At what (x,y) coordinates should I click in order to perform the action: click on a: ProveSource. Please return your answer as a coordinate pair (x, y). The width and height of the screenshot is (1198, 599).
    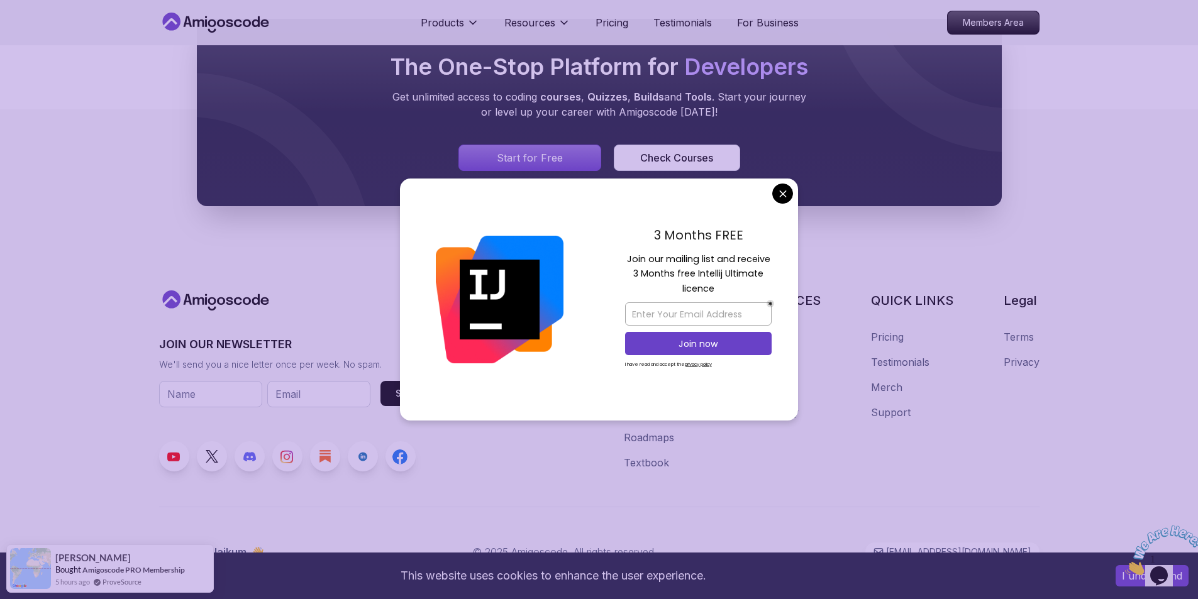
    Looking at the image, I should click on (122, 582).